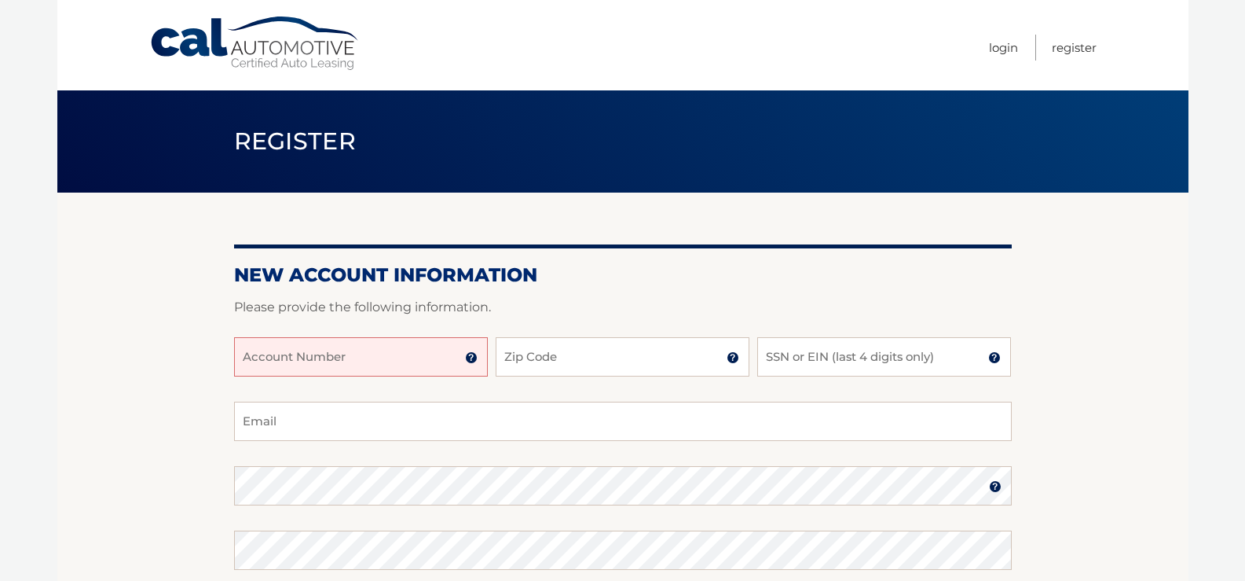 The image size is (1245, 581). I want to click on a: Login, so click(1003, 47).